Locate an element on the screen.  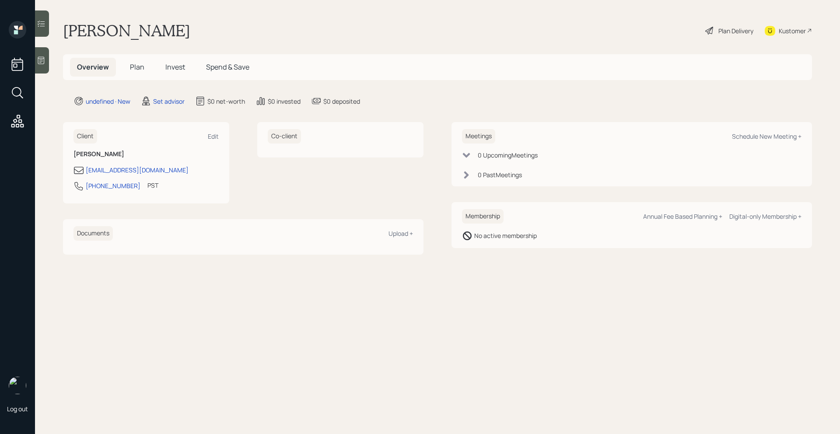
div: 0 Upcoming Meeting s is located at coordinates (508, 155).